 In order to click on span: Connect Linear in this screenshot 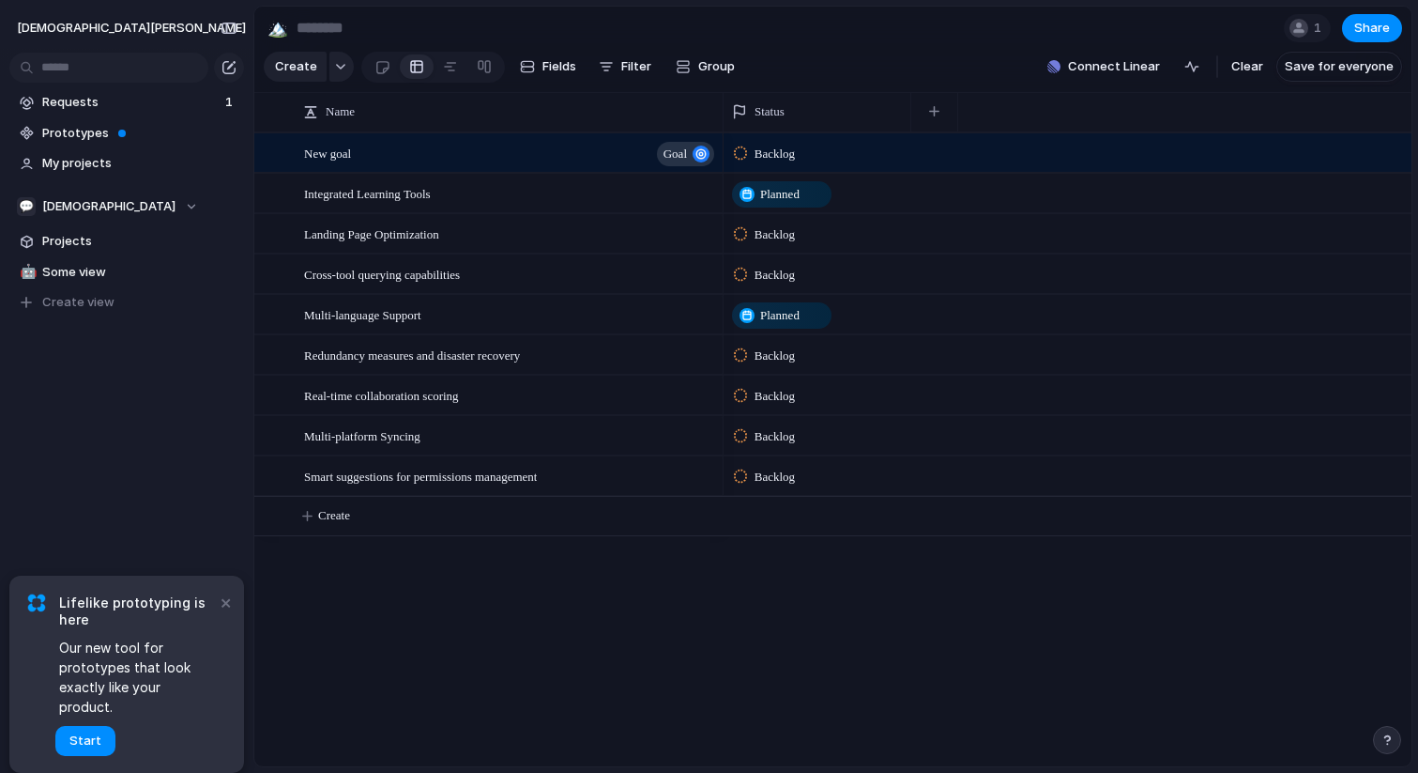, I will do `click(1114, 67)`.